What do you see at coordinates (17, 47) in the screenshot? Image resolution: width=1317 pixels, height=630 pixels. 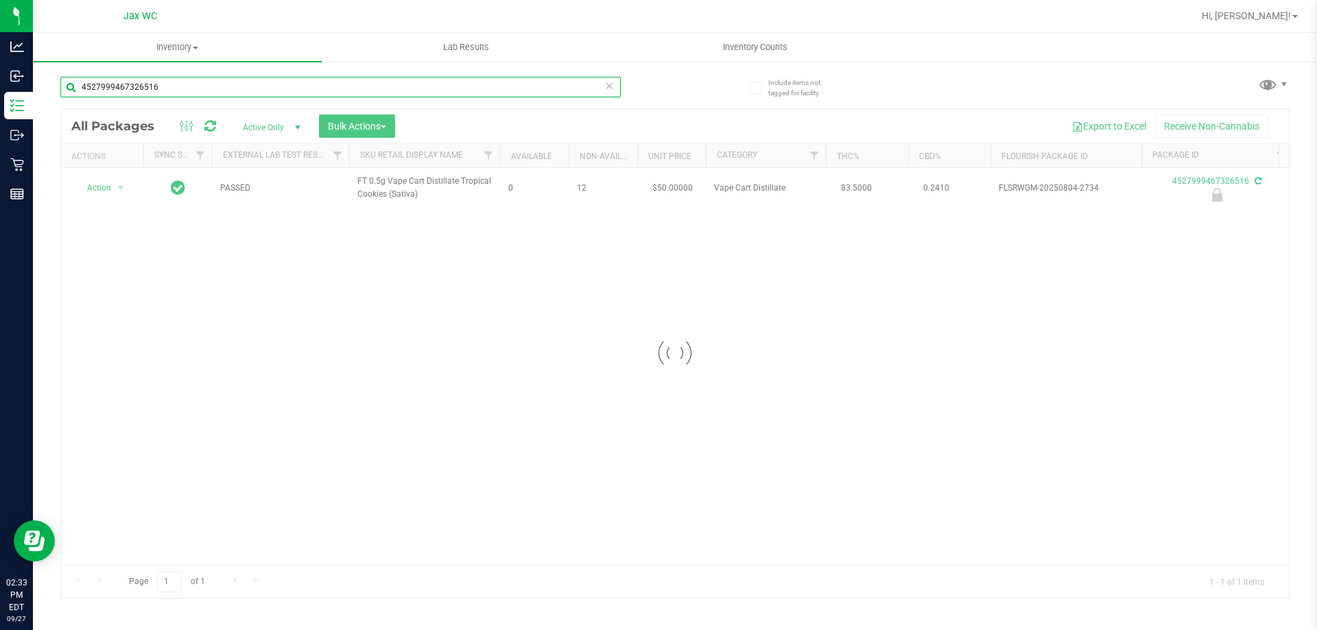 I see `inline-svg: Analytics` at bounding box center [17, 47].